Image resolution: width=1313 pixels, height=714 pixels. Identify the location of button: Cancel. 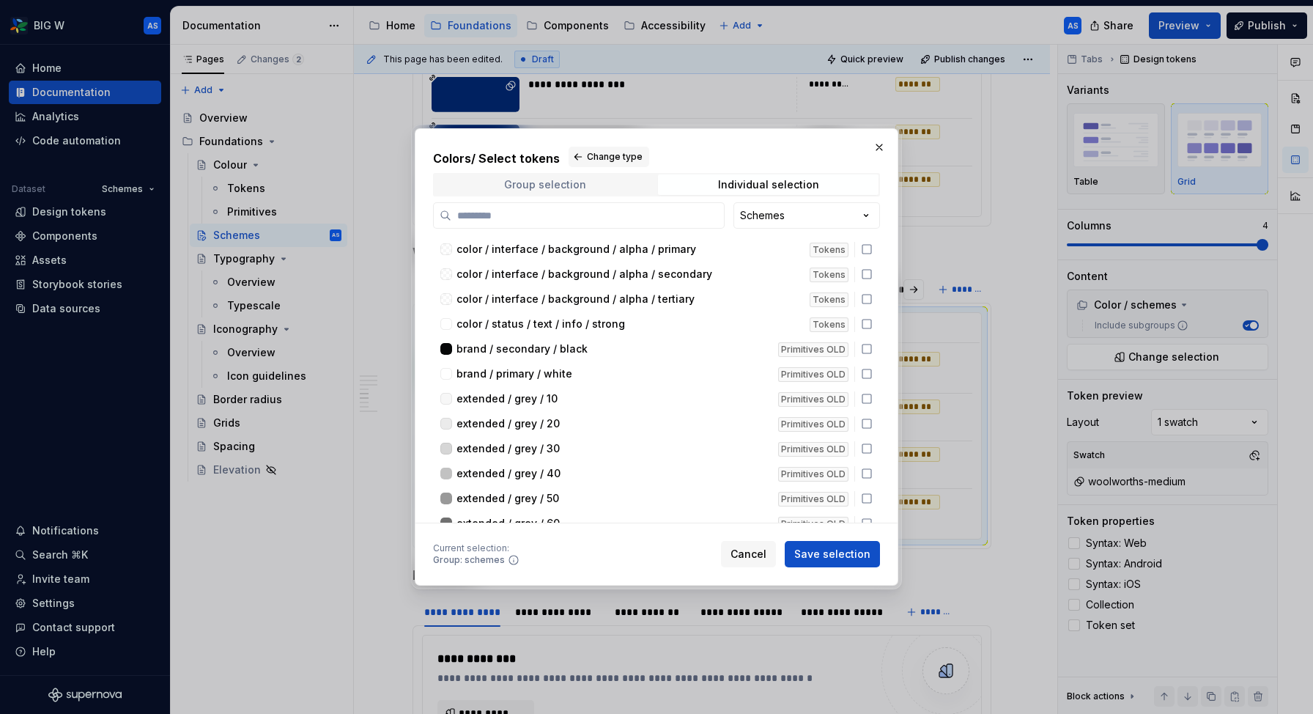
(748, 554).